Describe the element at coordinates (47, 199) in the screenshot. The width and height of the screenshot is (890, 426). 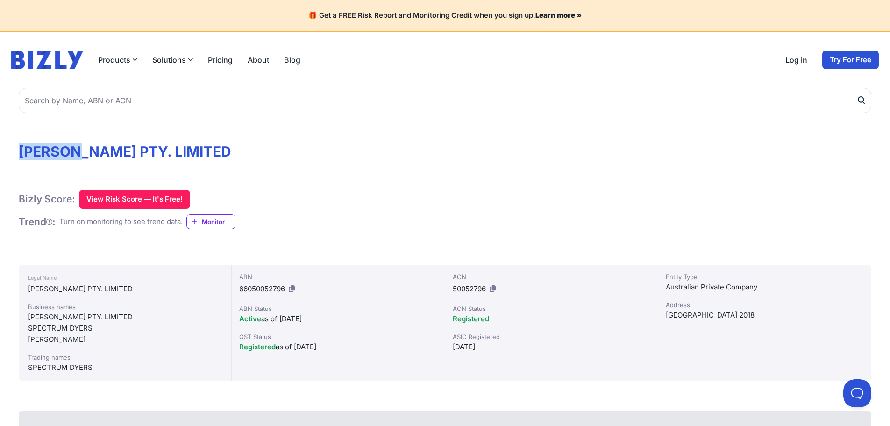
I see `h1: Bizly Score:` at that location.